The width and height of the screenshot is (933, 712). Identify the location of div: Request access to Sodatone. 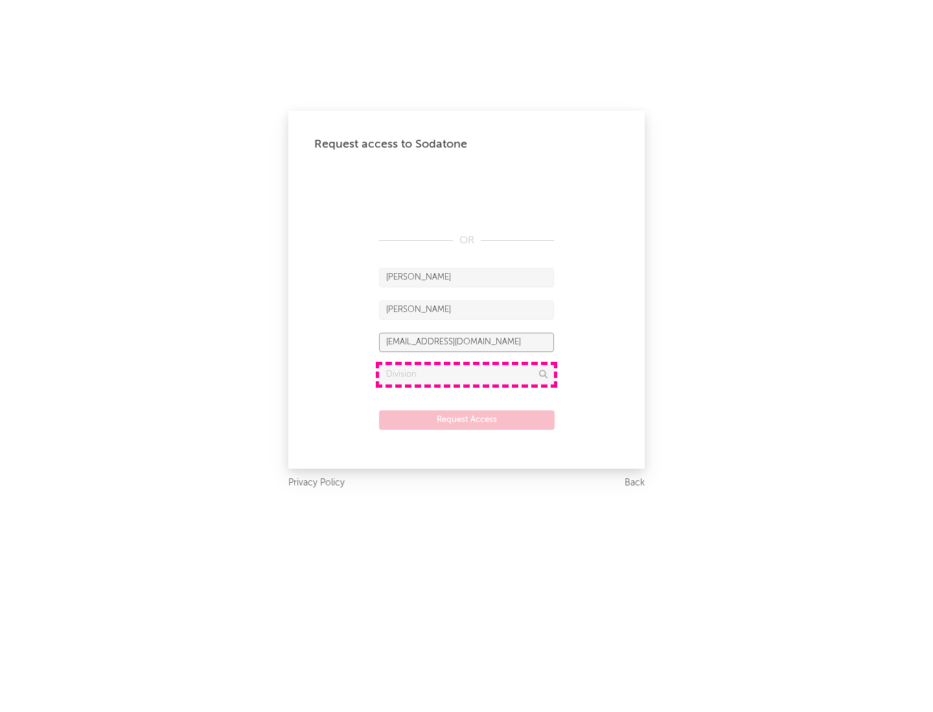
(466, 144).